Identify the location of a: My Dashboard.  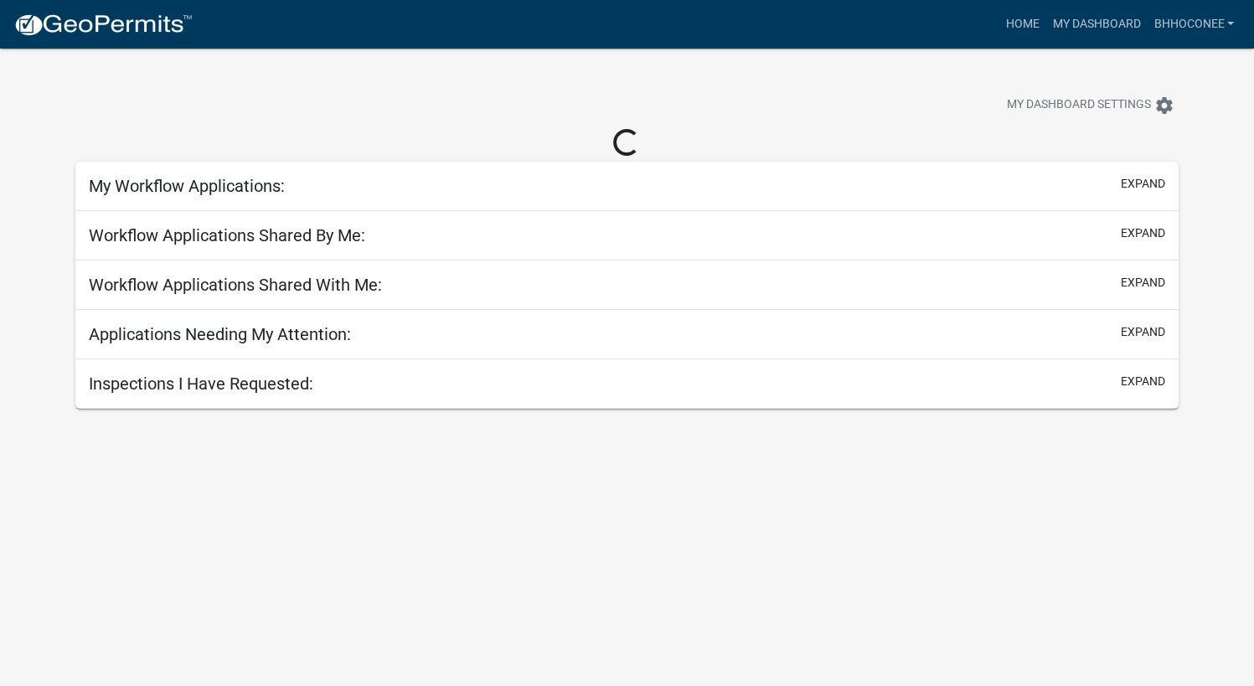
(1096, 24).